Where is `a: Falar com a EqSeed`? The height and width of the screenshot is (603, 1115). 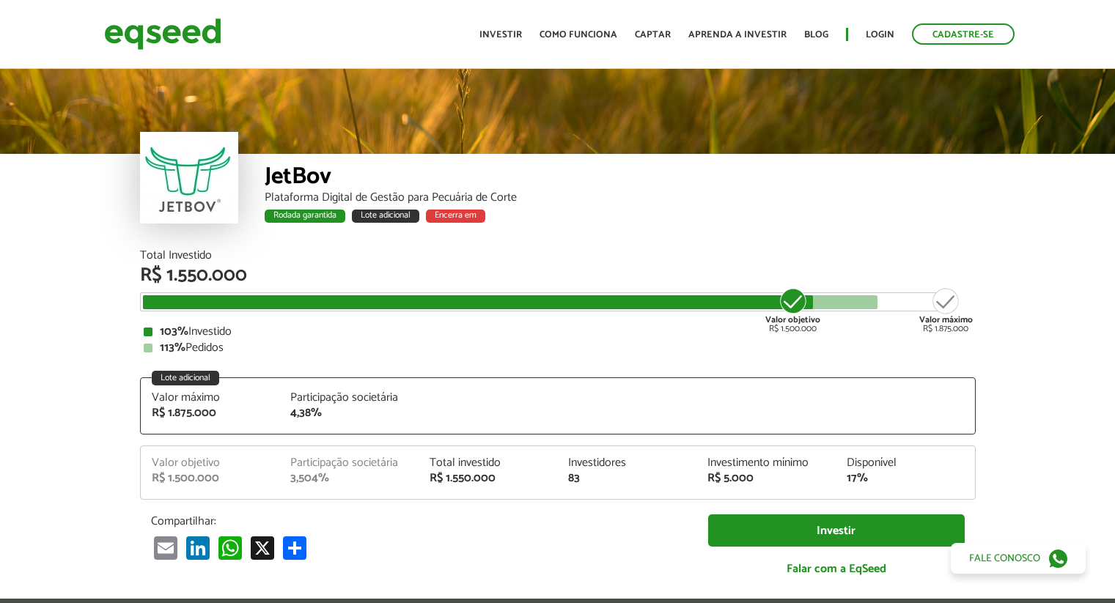
a: Falar com a EqSeed is located at coordinates (837, 569).